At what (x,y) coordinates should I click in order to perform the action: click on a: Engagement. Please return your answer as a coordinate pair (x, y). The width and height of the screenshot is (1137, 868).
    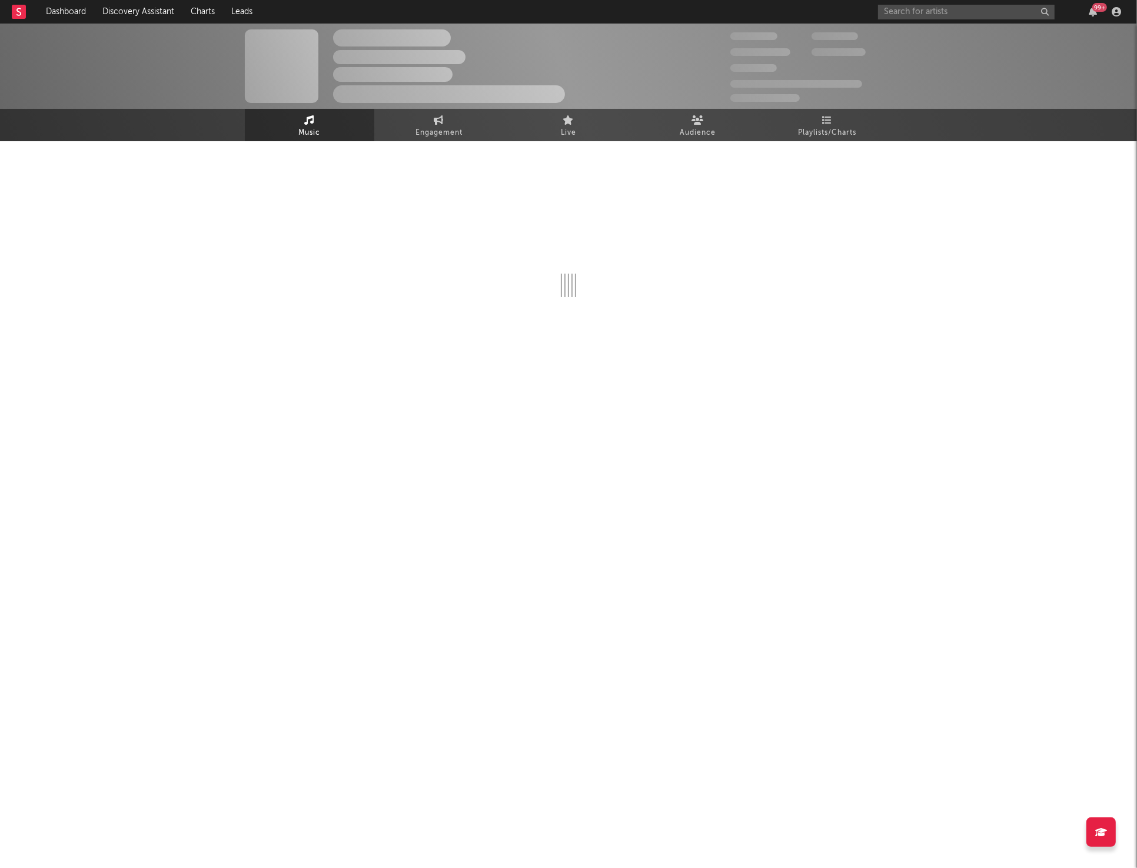
    Looking at the image, I should click on (439, 125).